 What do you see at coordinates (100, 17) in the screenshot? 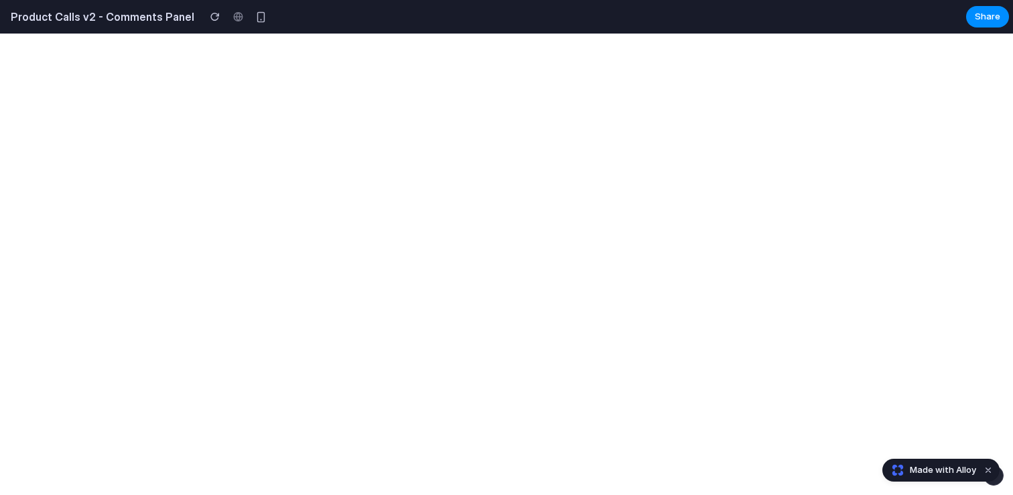
I see `h2: Product Calls v2 - Comments Panel` at bounding box center [100, 17].